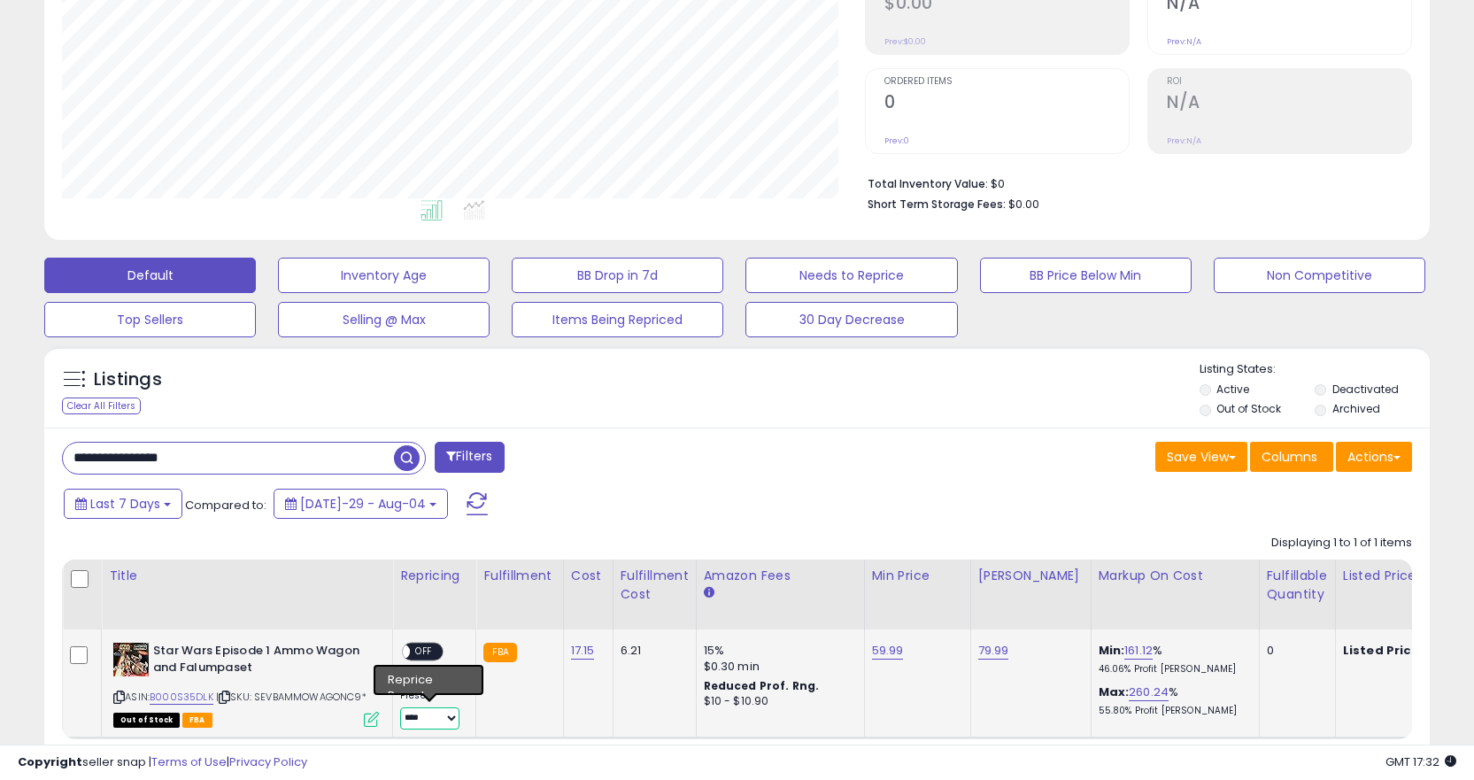 Image resolution: width=1474 pixels, height=780 pixels. What do you see at coordinates (993, 651) in the screenshot?
I see `a: 79.99` at bounding box center [993, 651].